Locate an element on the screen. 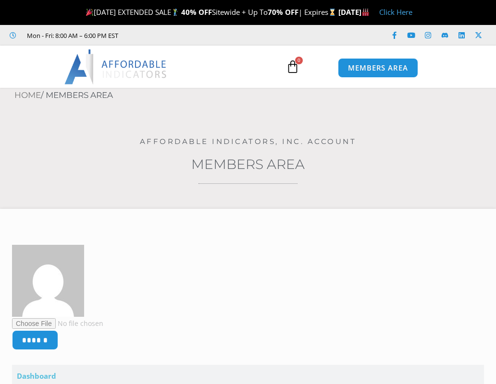 The width and height of the screenshot is (496, 384). span: MEMBERS AREA is located at coordinates (378, 68).